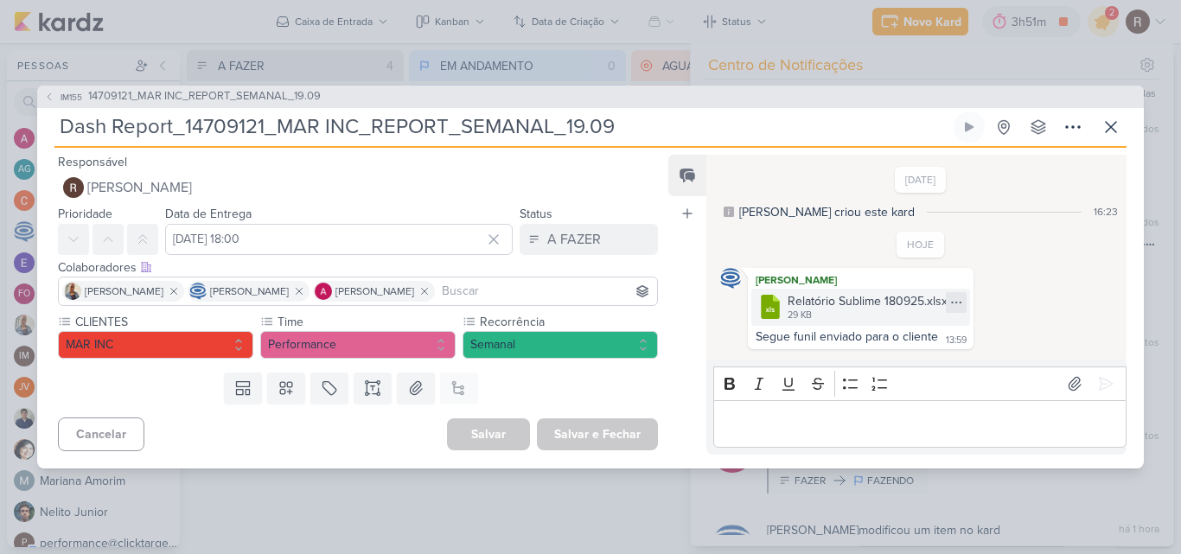 The width and height of the screenshot is (1181, 554). What do you see at coordinates (163, 322) in the screenshot?
I see `label: CLIENTES` at bounding box center [163, 322].